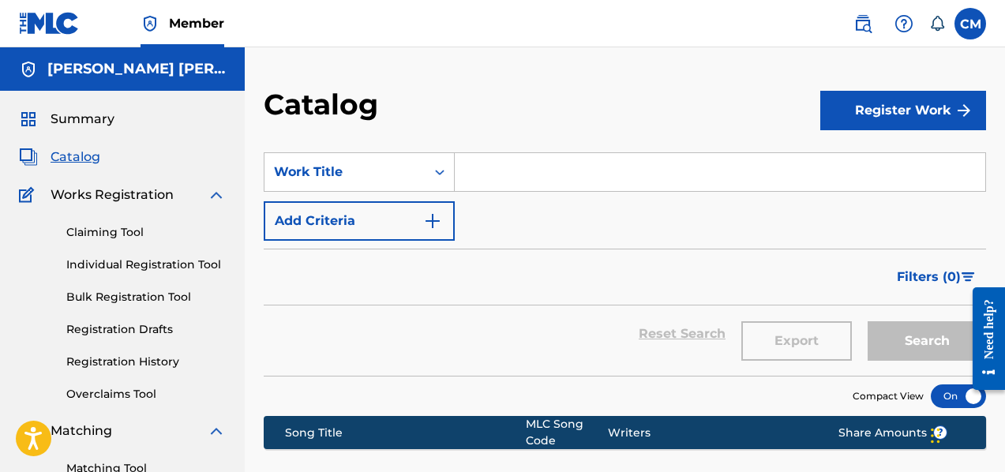 This screenshot has width=1005, height=472. I want to click on div: Writers, so click(711, 433).